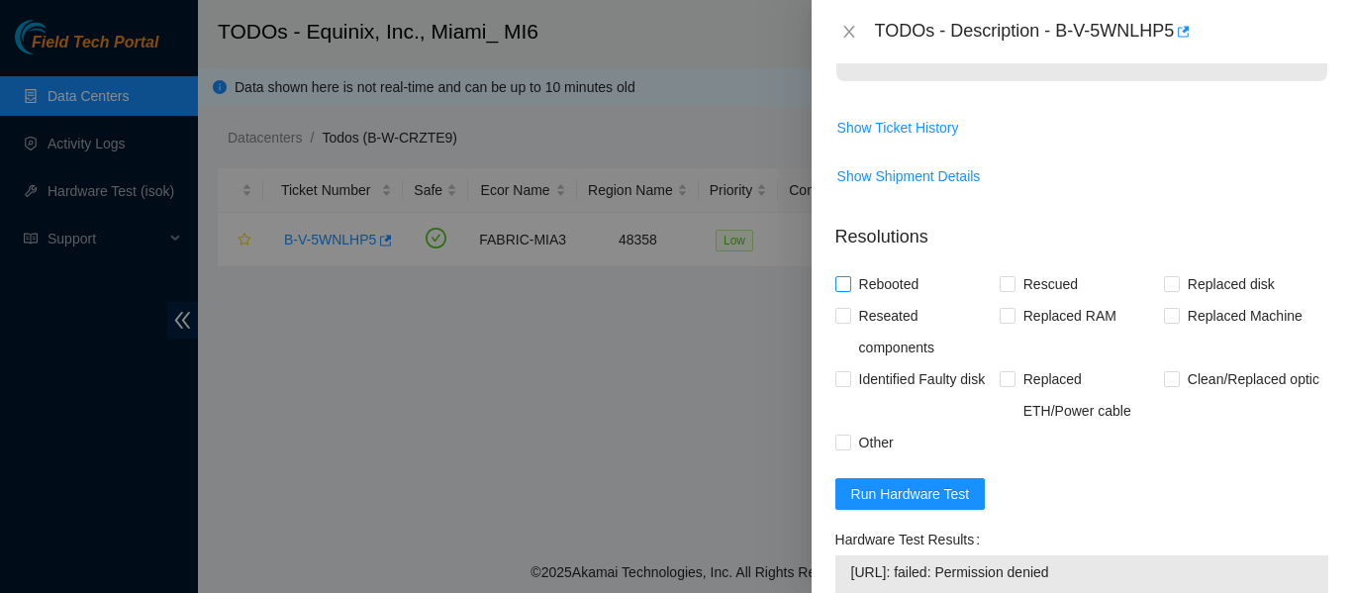  I want to click on span: Clean/Replaced optic, so click(1253, 379).